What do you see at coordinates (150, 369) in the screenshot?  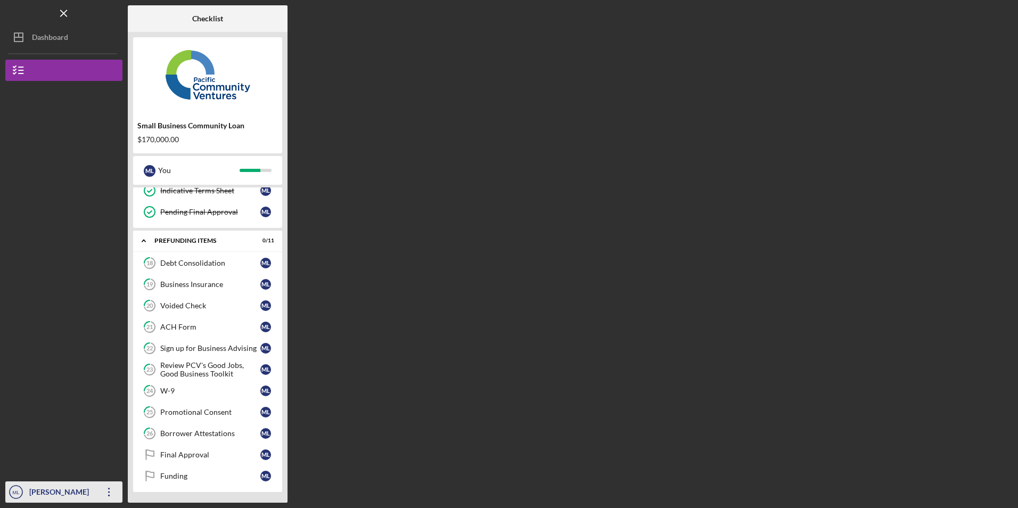 I see `tspan: 23` at bounding box center [150, 369].